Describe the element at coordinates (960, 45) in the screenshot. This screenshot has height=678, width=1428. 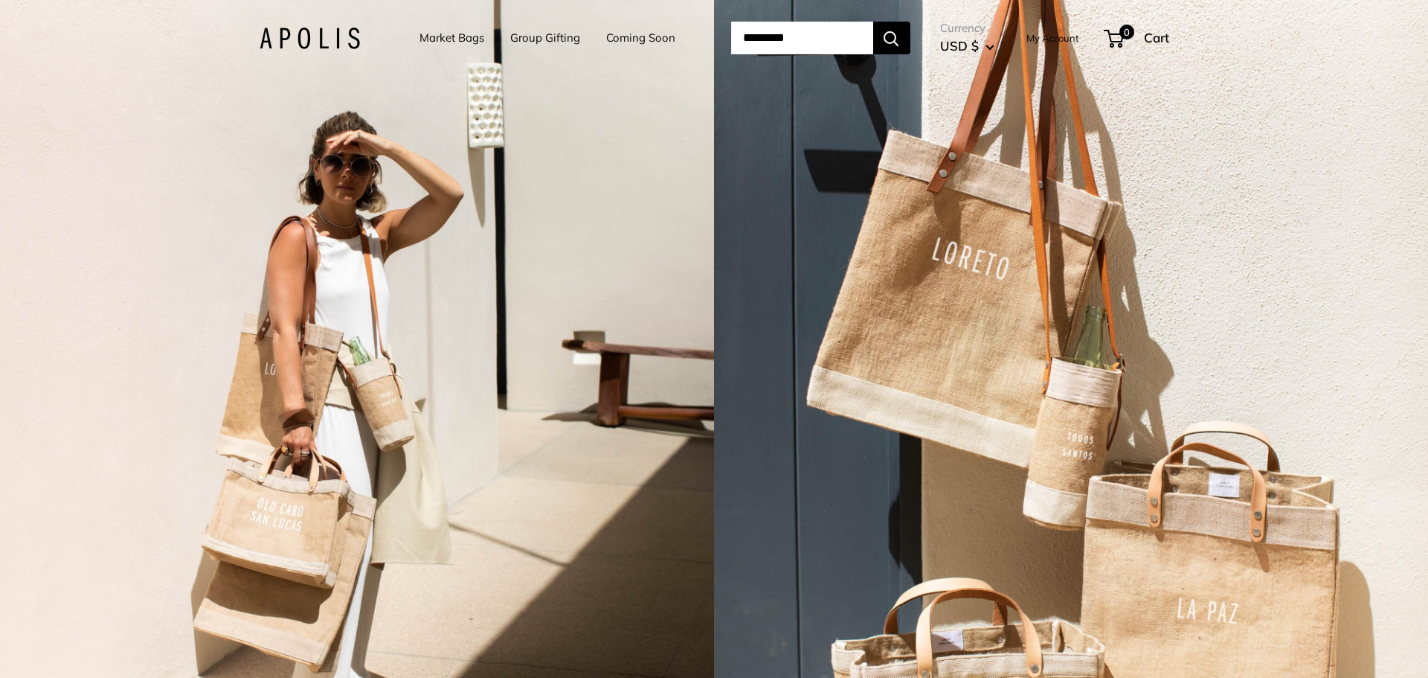
I see `span: USD $` at that location.